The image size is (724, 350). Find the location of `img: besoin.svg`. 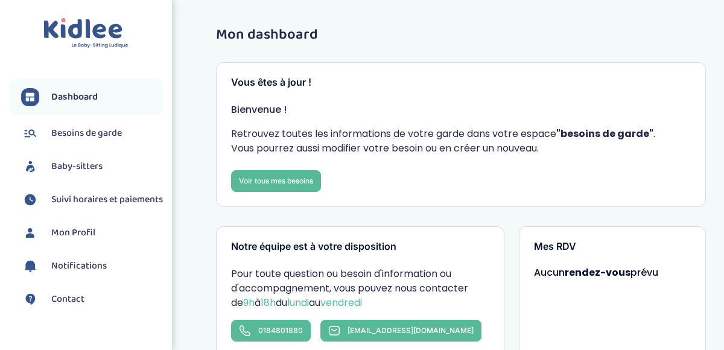

img: besoin.svg is located at coordinates (30, 133).